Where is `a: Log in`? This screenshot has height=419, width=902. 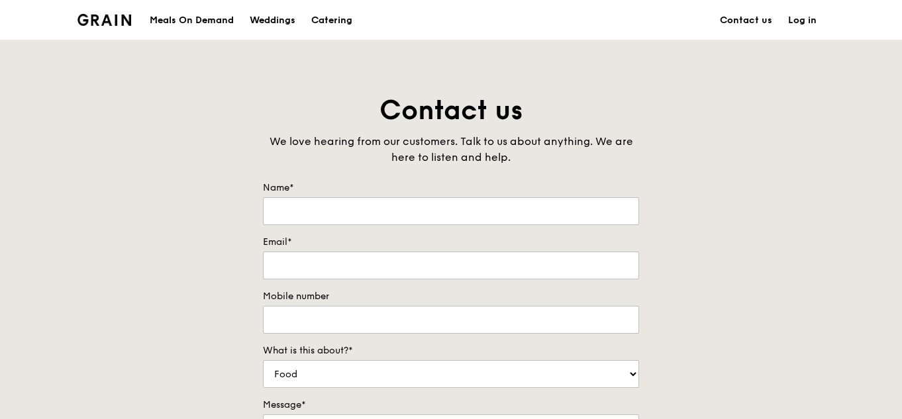 a: Log in is located at coordinates (802, 21).